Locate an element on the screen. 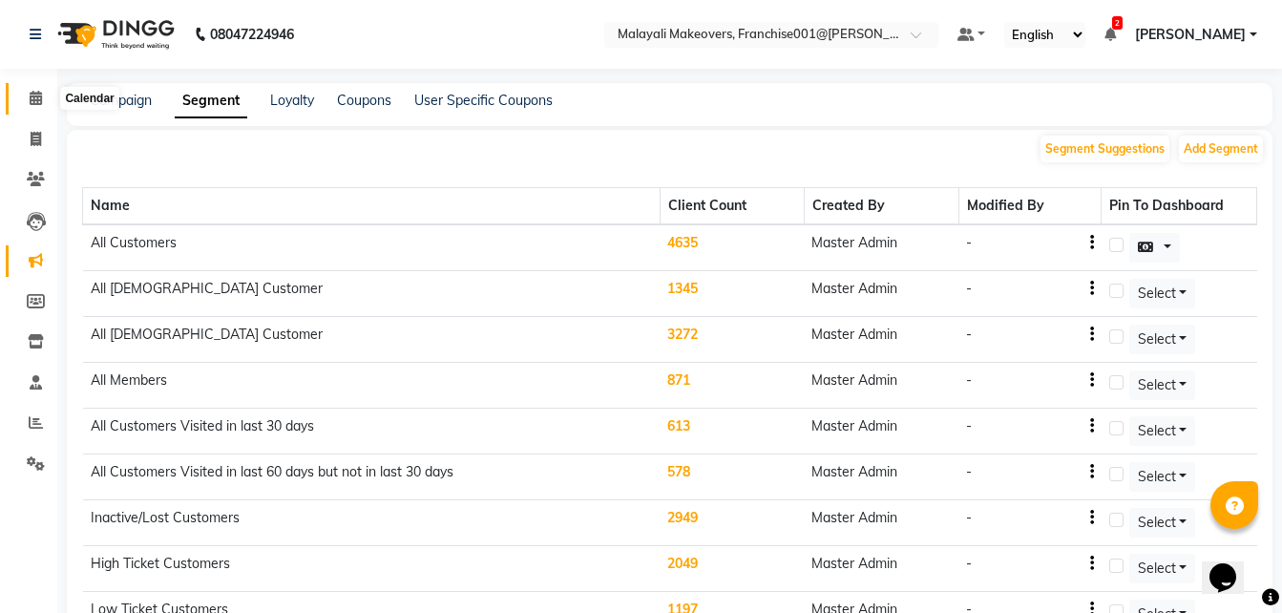 The image size is (1282, 613). a: Loyalty is located at coordinates (292, 100).